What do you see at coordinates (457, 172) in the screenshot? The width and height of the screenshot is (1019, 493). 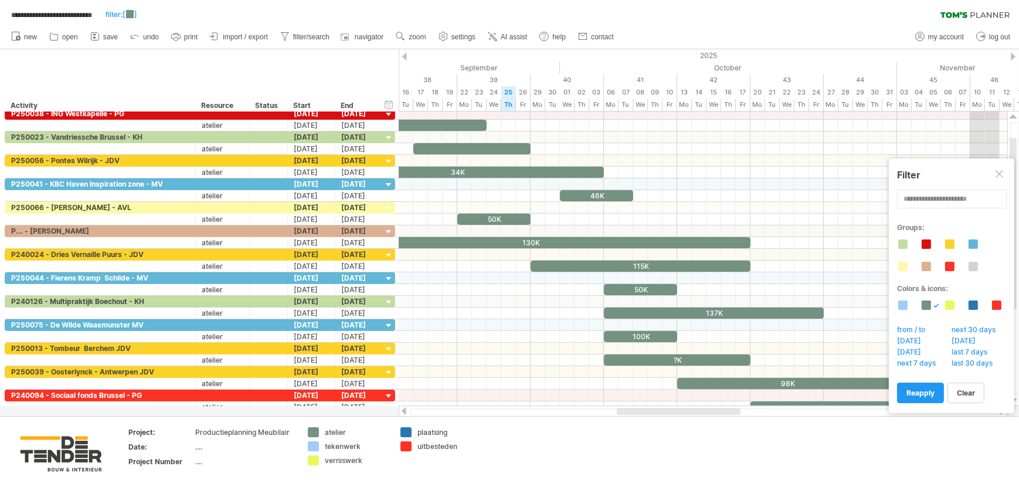 I see `div: 34K` at bounding box center [457, 172].